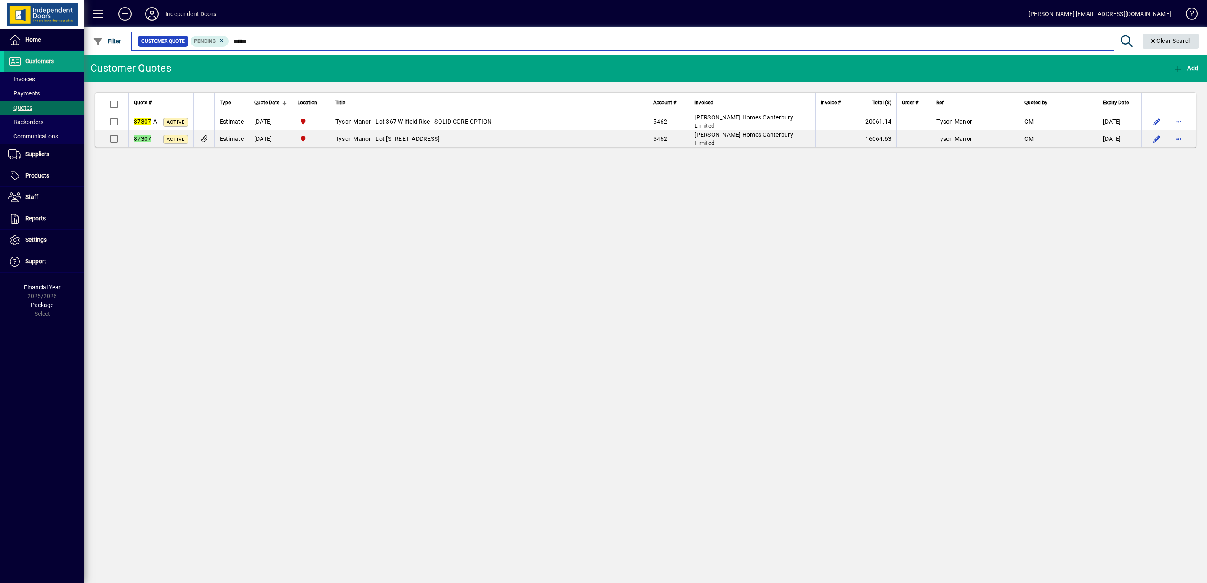 This screenshot has width=1207, height=583. What do you see at coordinates (32, 197) in the screenshot?
I see `span: Staff` at bounding box center [32, 197].